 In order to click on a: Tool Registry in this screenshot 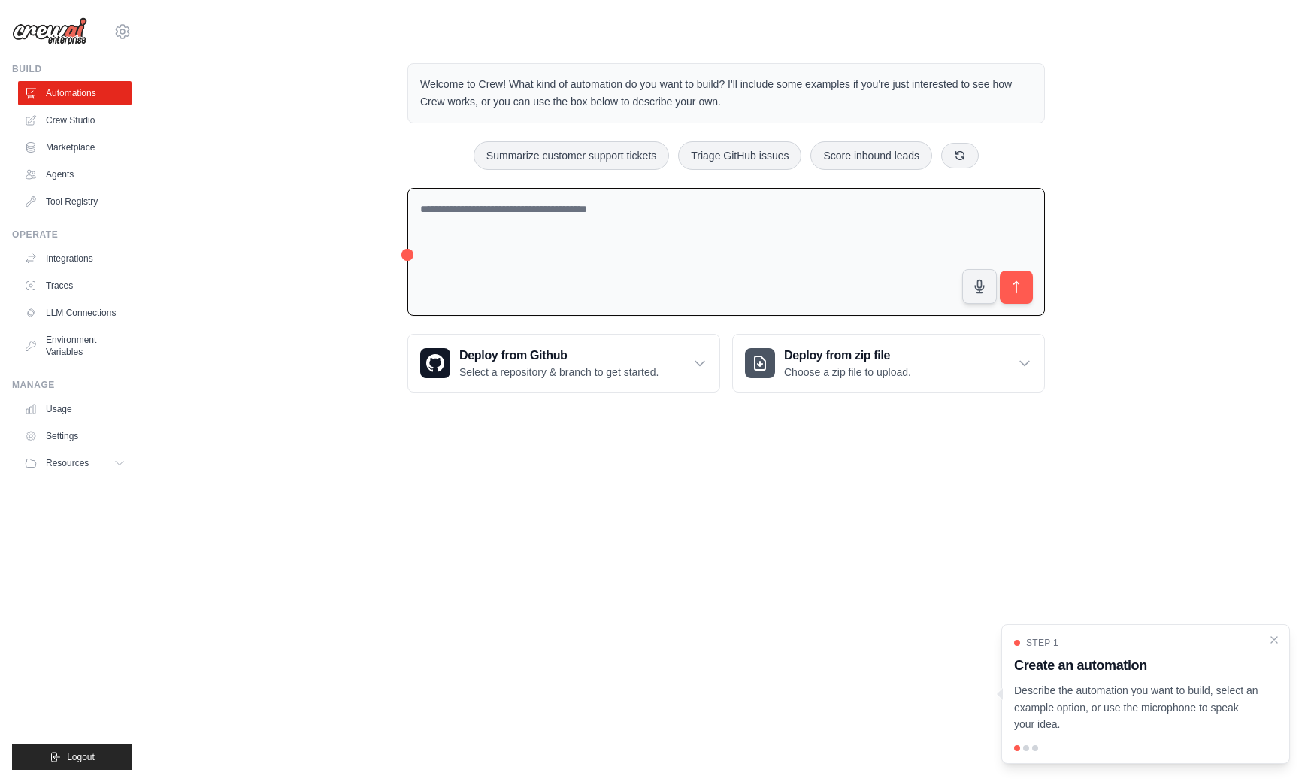, I will do `click(74, 201)`.